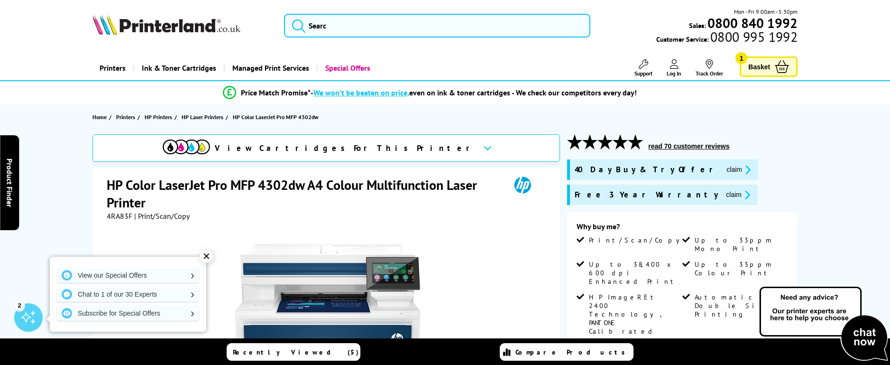 The height and width of the screenshot is (365, 890). I want to click on a: Support, so click(644, 68).